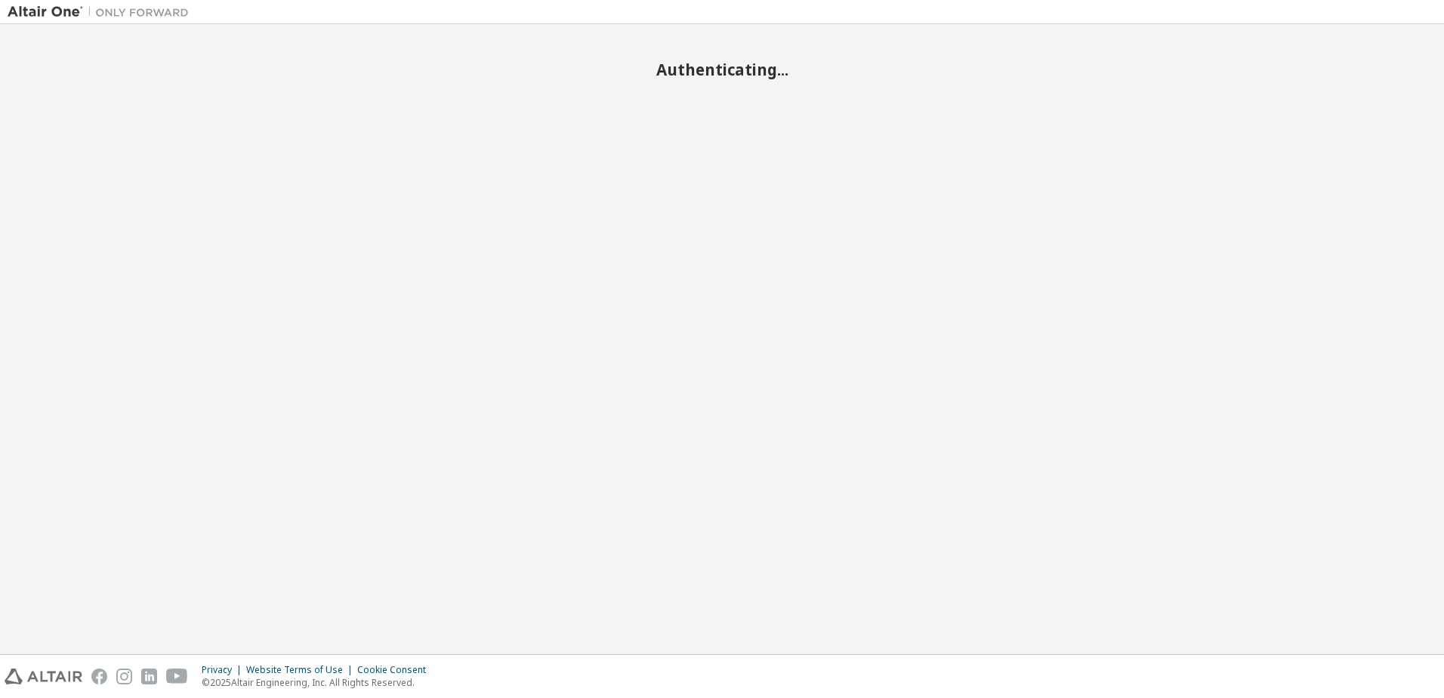 Image resolution: width=1444 pixels, height=698 pixels. What do you see at coordinates (223, 670) in the screenshot?
I see `div: Privacy` at bounding box center [223, 670].